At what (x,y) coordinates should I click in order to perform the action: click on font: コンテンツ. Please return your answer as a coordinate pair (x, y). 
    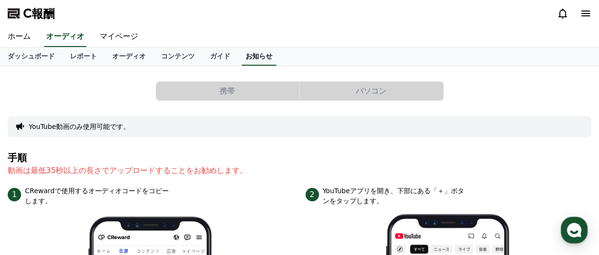
    Looking at the image, I should click on (178, 56).